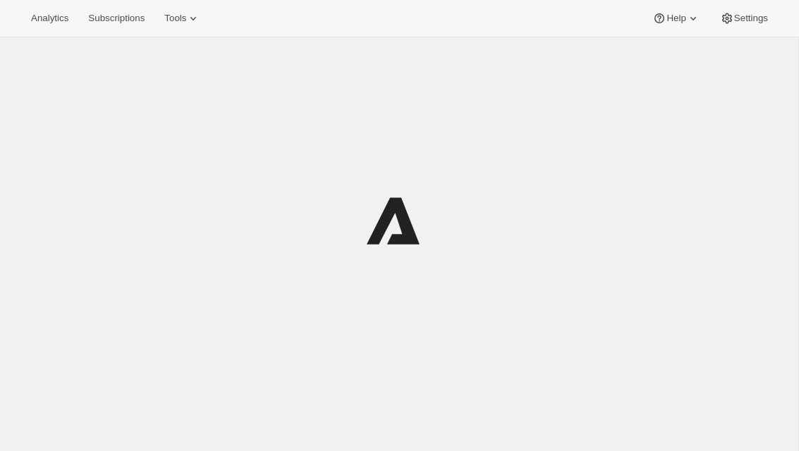 This screenshot has width=799, height=451. What do you see at coordinates (116, 18) in the screenshot?
I see `span: Subscriptions` at bounding box center [116, 18].